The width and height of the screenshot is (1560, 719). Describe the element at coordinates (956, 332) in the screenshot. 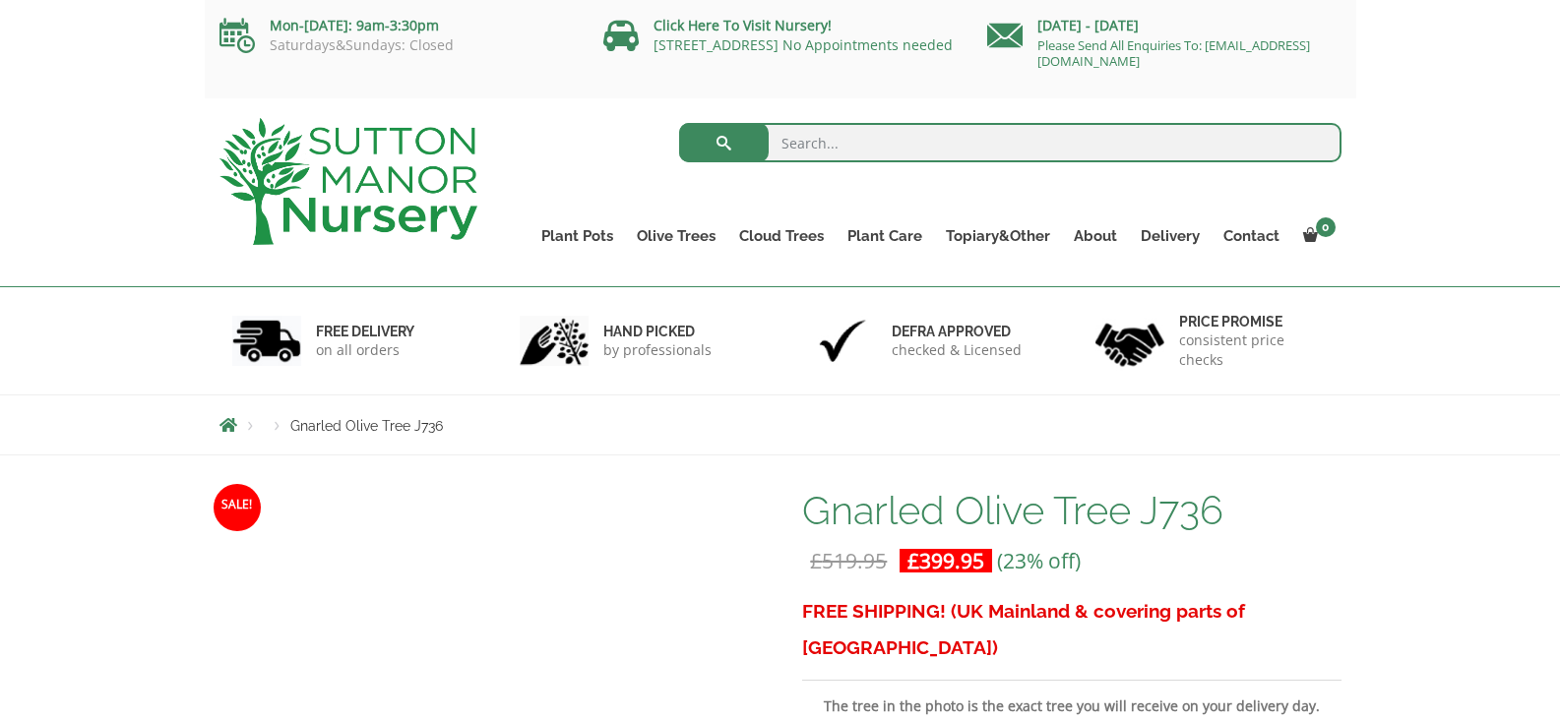

I see `h6: Defra approved` at that location.